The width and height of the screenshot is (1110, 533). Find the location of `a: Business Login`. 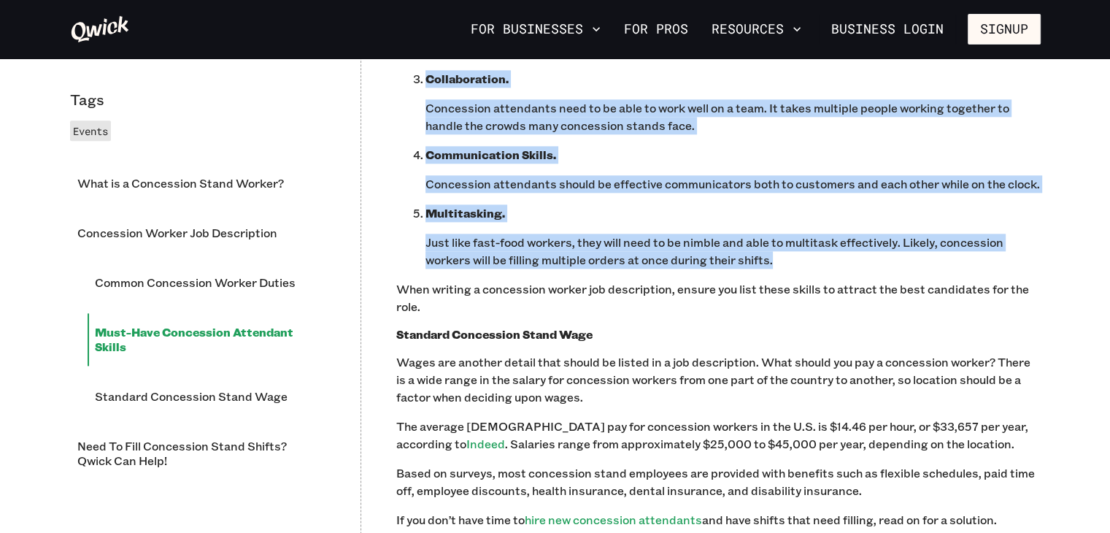

a: Business Login is located at coordinates (887, 29).